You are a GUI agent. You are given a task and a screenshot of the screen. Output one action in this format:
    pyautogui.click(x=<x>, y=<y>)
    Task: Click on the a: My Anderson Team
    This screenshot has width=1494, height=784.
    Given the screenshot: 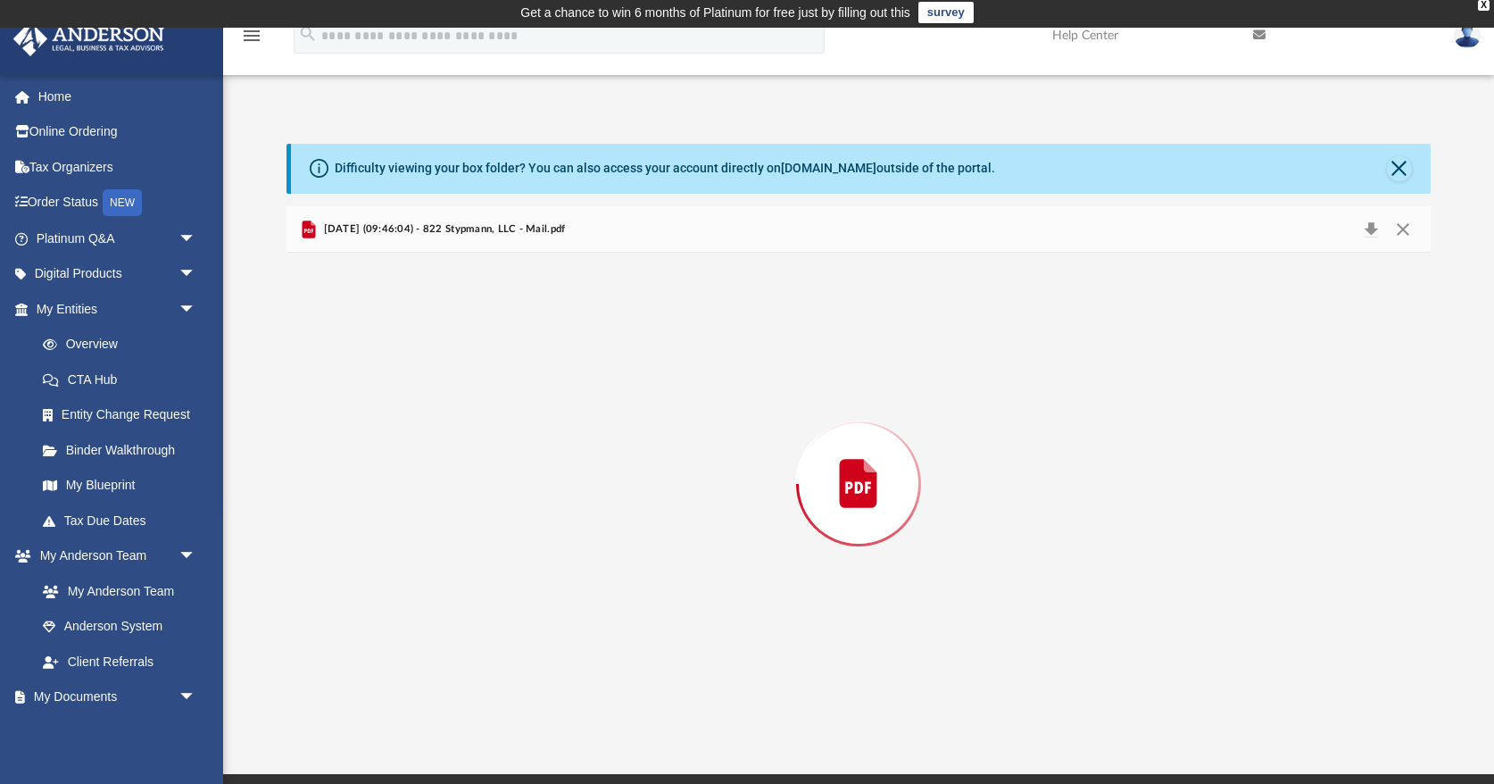 What is the action you would take?
    pyautogui.click(x=115, y=591)
    